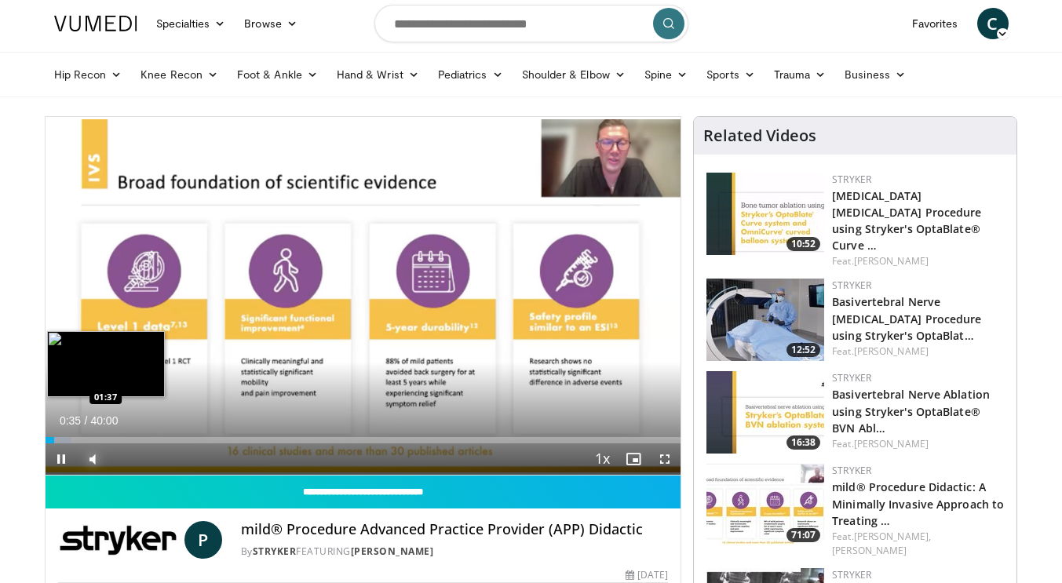  I want to click on a: Foot & Ankle, so click(277, 75).